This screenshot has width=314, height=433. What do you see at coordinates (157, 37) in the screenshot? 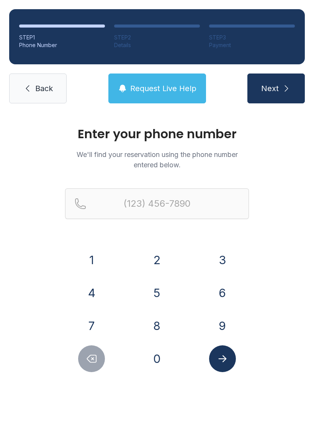
I see `div: STEP 2` at bounding box center [157, 37].